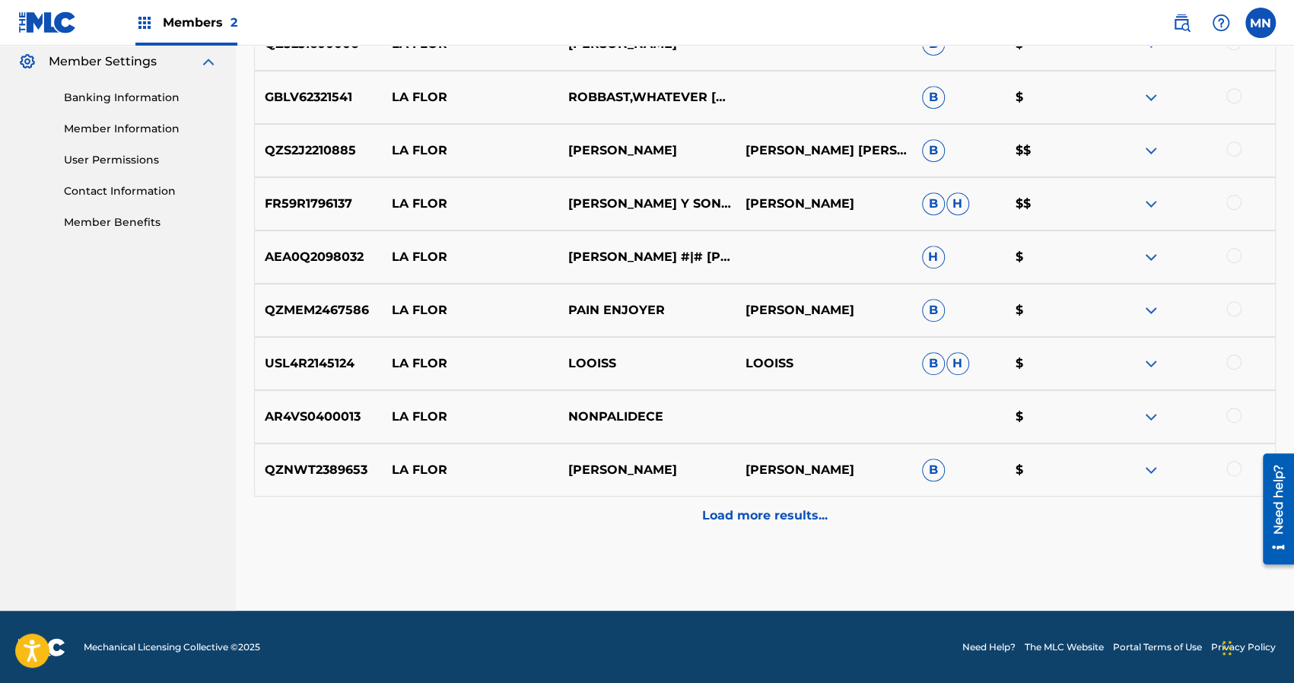 This screenshot has width=1294, height=683. I want to click on img: MLC Logo, so click(47, 22).